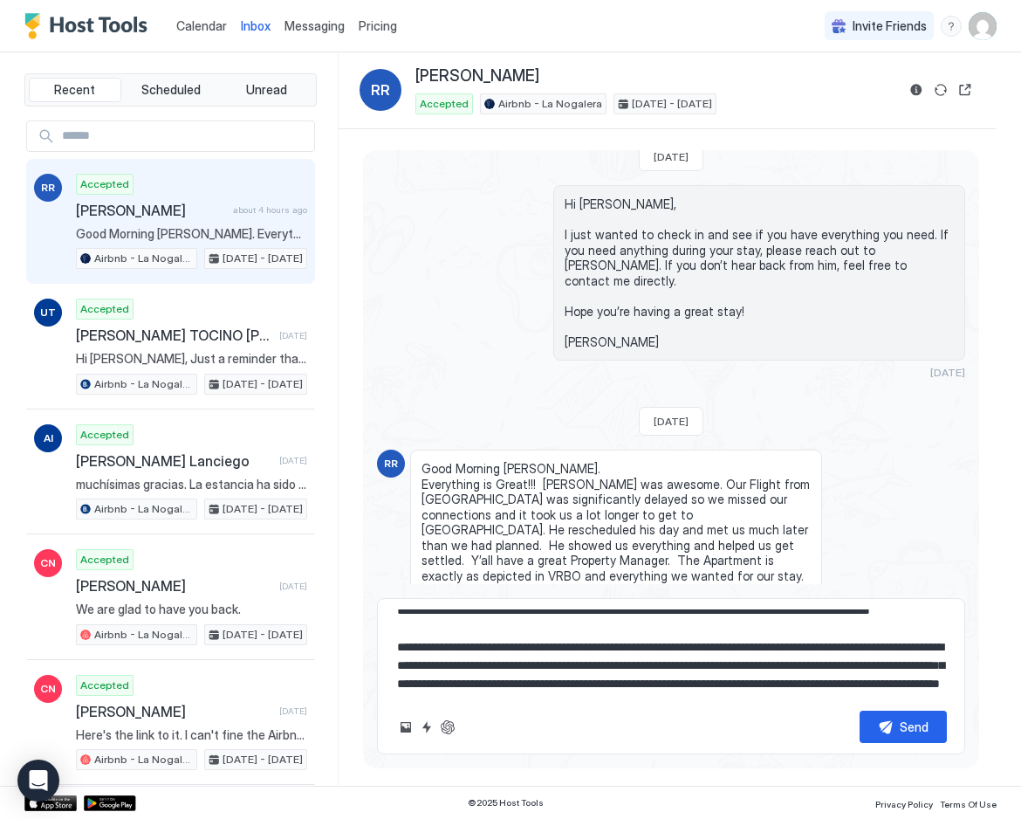 The image size is (1021, 819). Describe the element at coordinates (38, 780) in the screenshot. I see `div: Open Intercom Messenger` at that location.